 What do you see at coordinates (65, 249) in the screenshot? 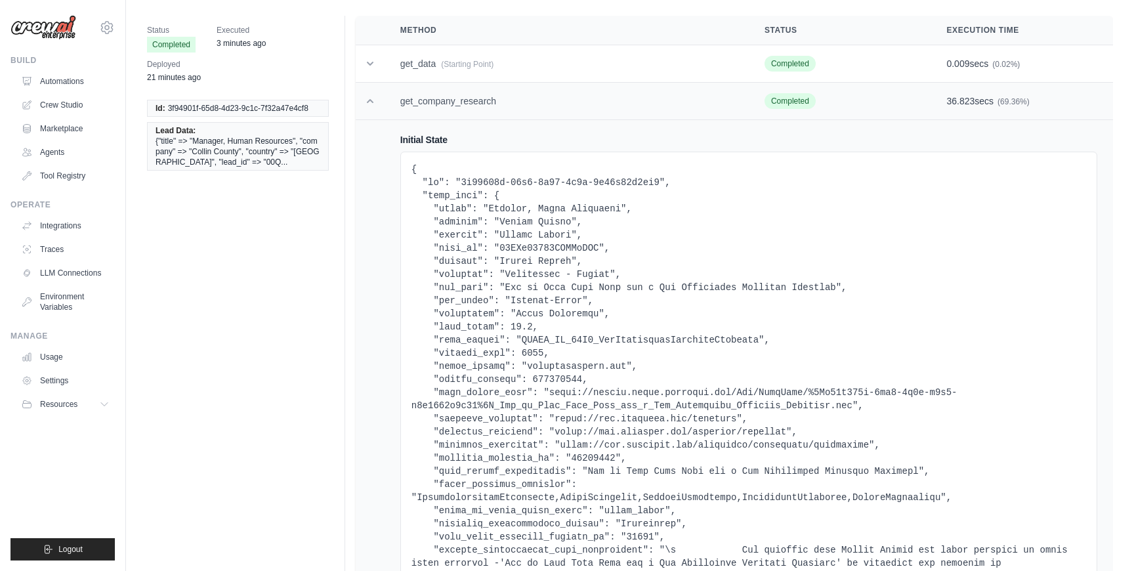
I see `a: Traces` at bounding box center [65, 249].